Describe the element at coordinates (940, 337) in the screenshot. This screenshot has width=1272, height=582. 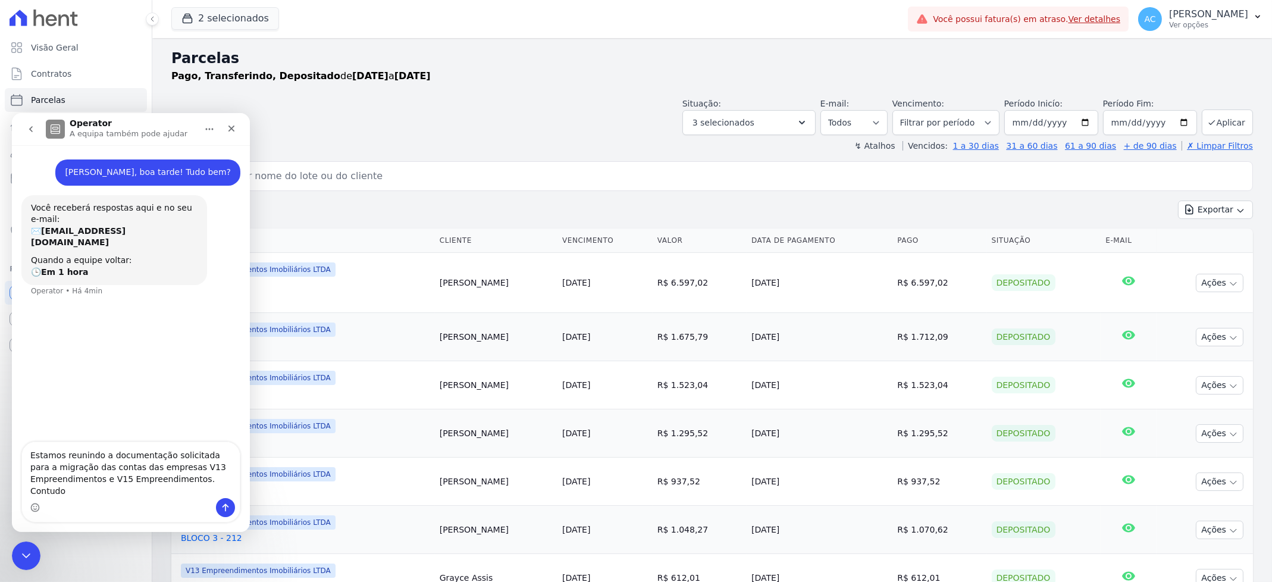
I see `td: R$ 1.712,09` at that location.